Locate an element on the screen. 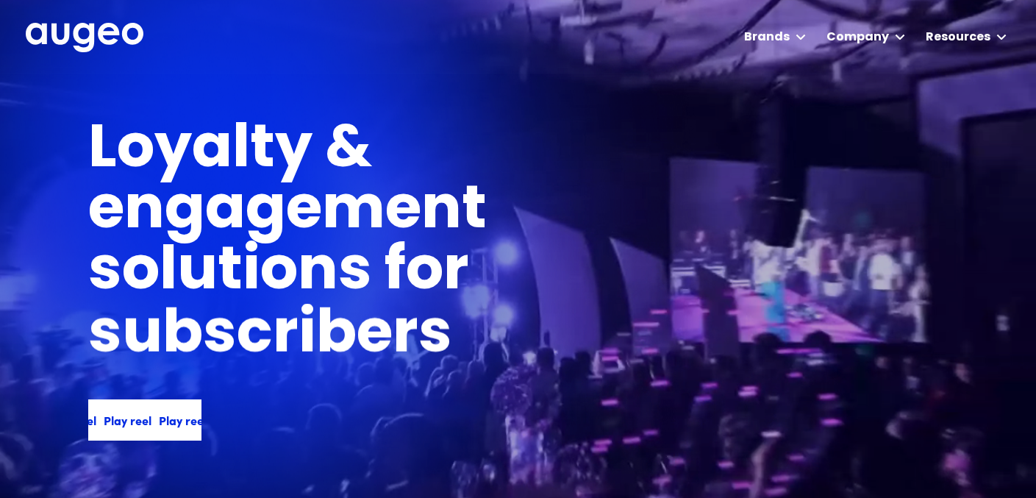 Image resolution: width=1036 pixels, height=498 pixels. div: Resources is located at coordinates (958, 37).